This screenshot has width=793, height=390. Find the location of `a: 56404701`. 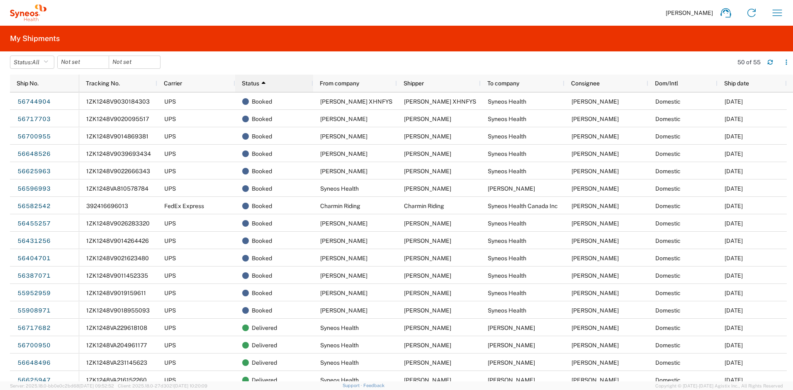

a: 56404701 is located at coordinates (34, 259).